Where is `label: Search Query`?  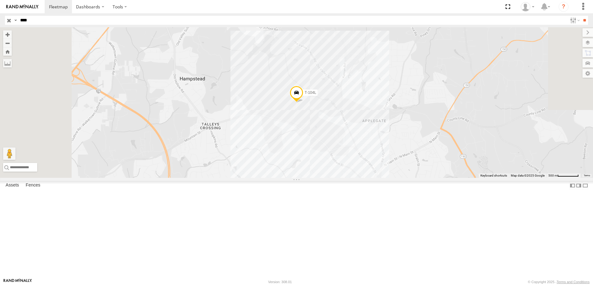 label: Search Query is located at coordinates (16, 20).